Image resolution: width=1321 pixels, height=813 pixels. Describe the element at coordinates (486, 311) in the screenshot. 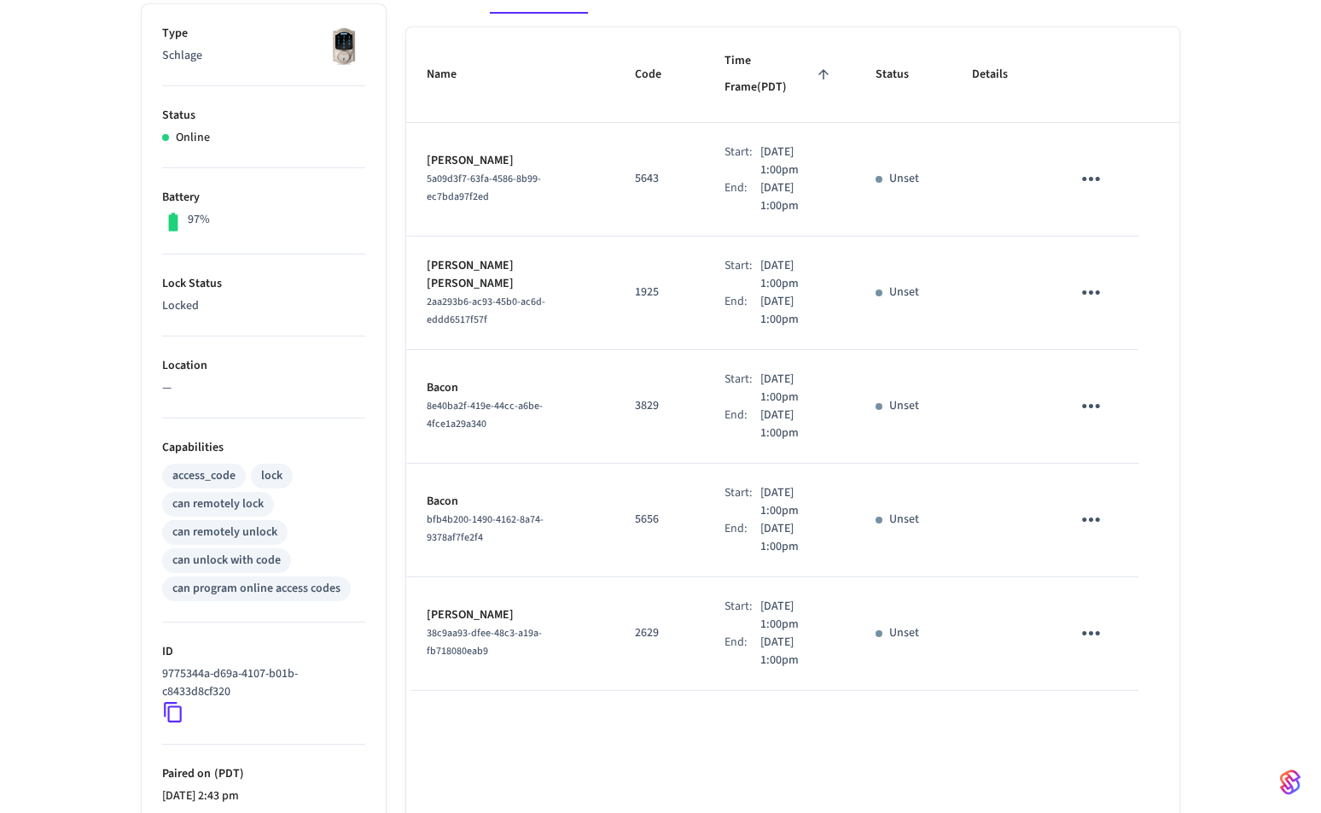

I see `span: 2aa293b6-ac93-45b0-ac6d-eddd6517f57f` at that location.